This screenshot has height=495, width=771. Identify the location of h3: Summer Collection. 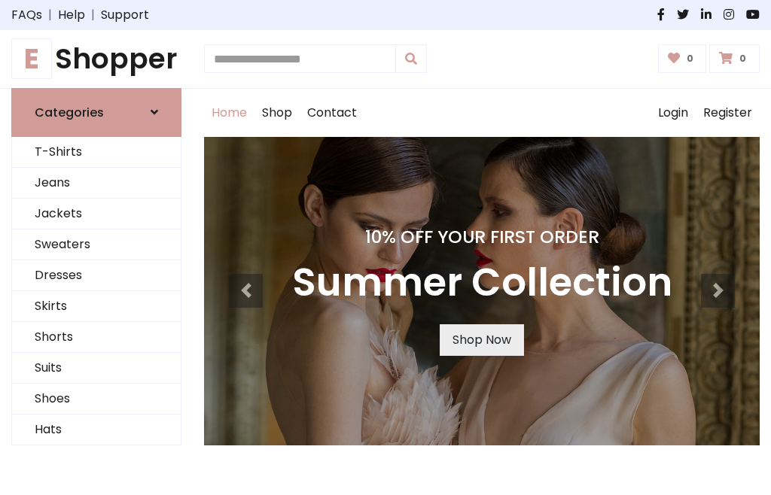
(482, 283).